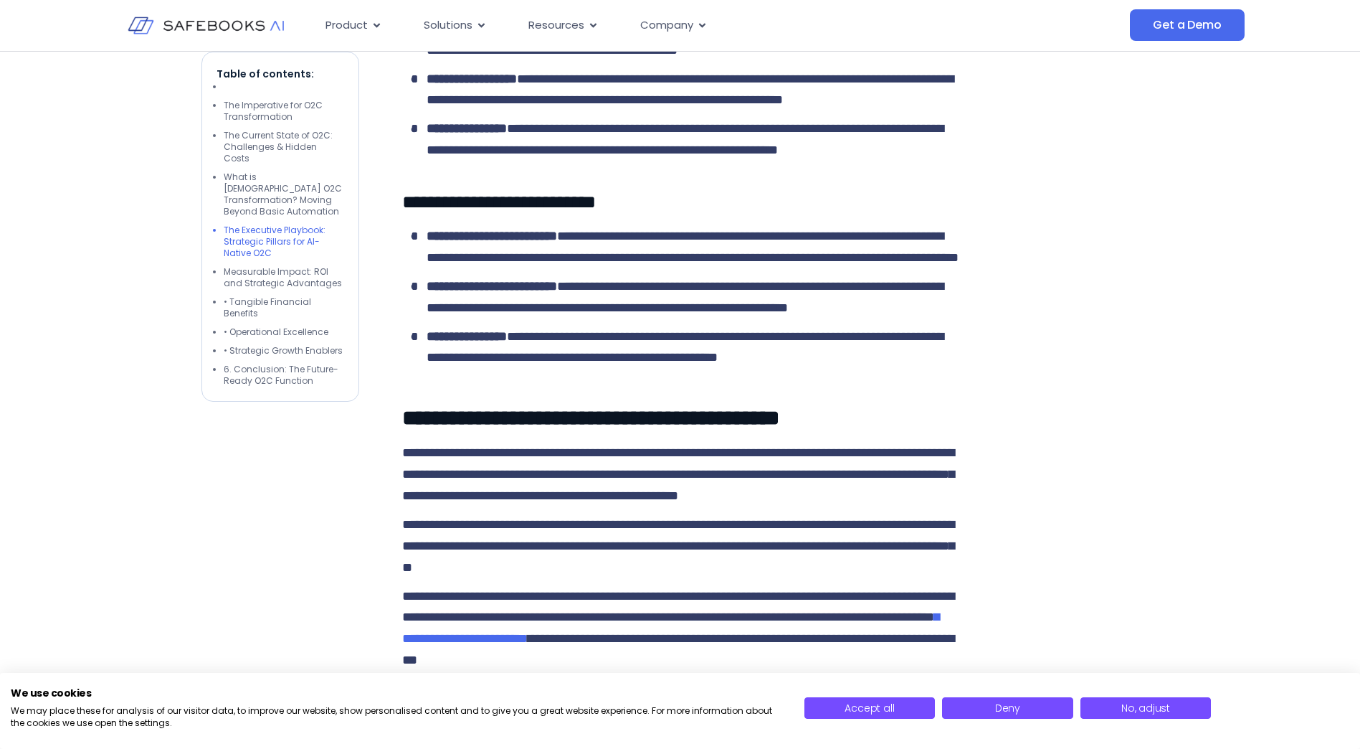 The image size is (1360, 749). What do you see at coordinates (1007, 708) in the screenshot?
I see `button: Deny all cookies` at bounding box center [1007, 708].